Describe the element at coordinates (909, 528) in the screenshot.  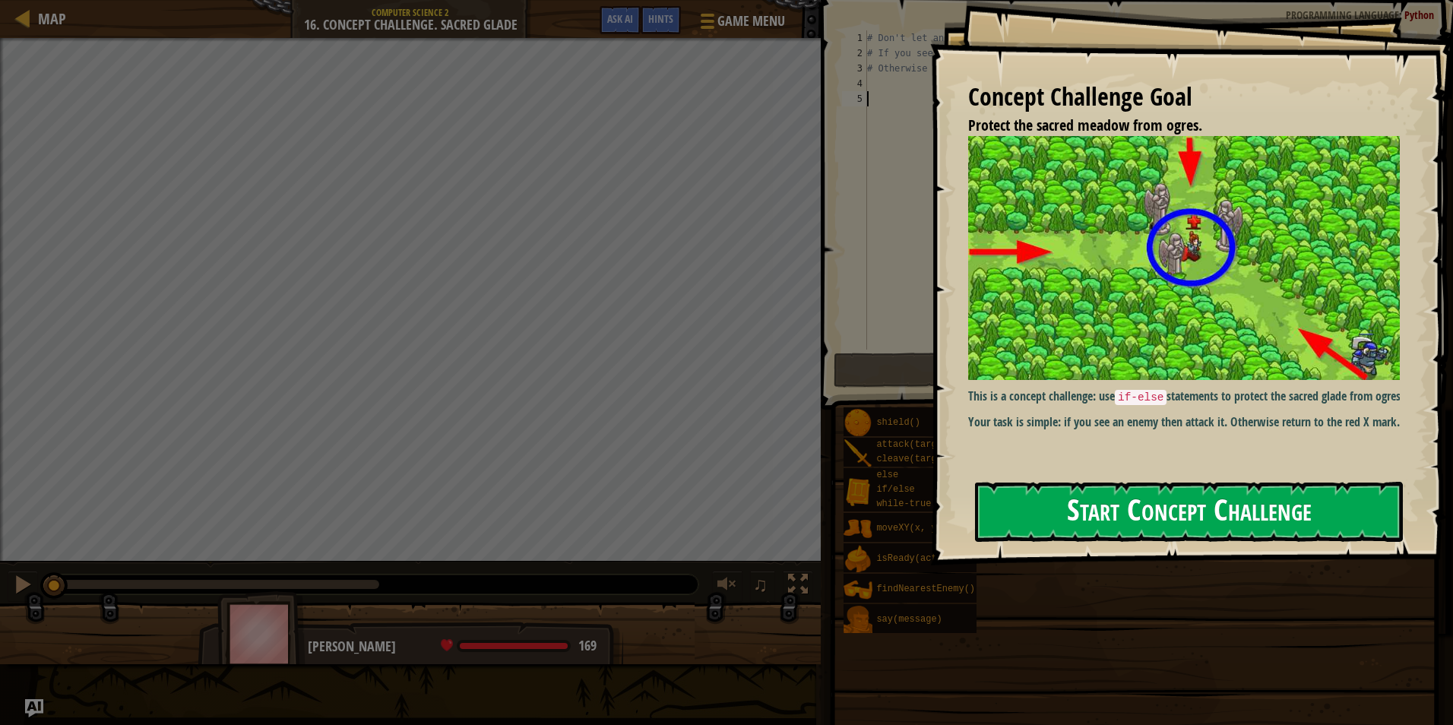
I see `span: moveXY(x, y)` at that location.